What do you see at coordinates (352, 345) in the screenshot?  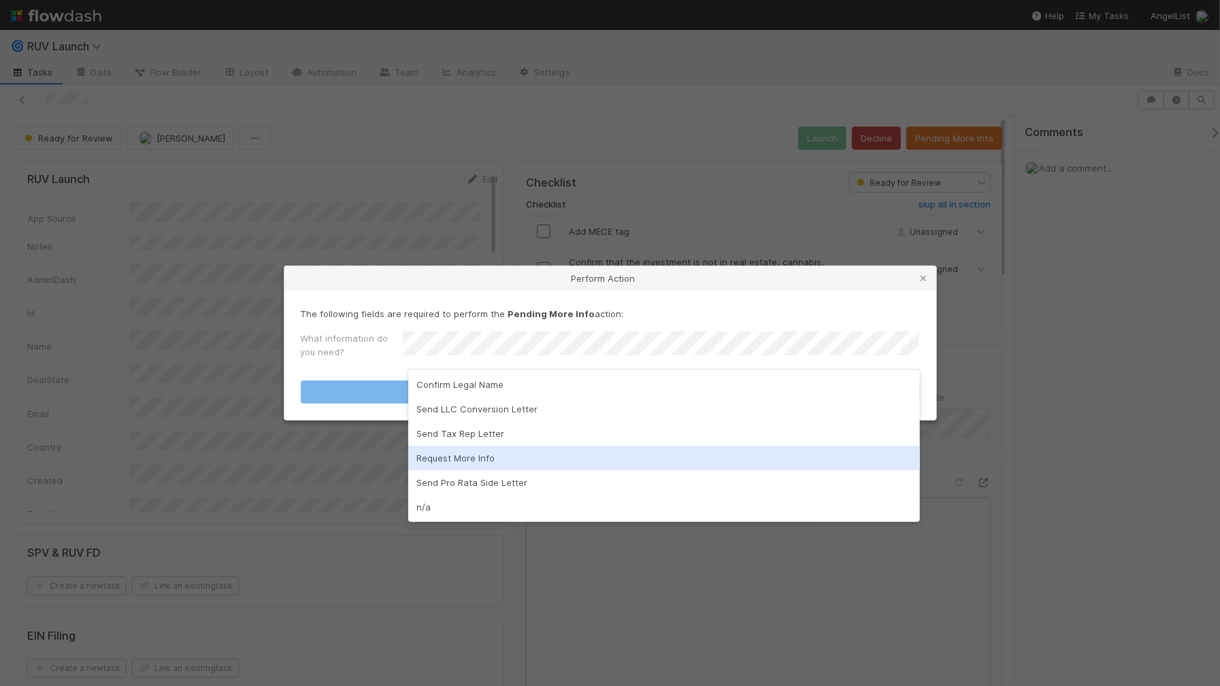 I see `label: What information do you need?` at bounding box center [352, 345].